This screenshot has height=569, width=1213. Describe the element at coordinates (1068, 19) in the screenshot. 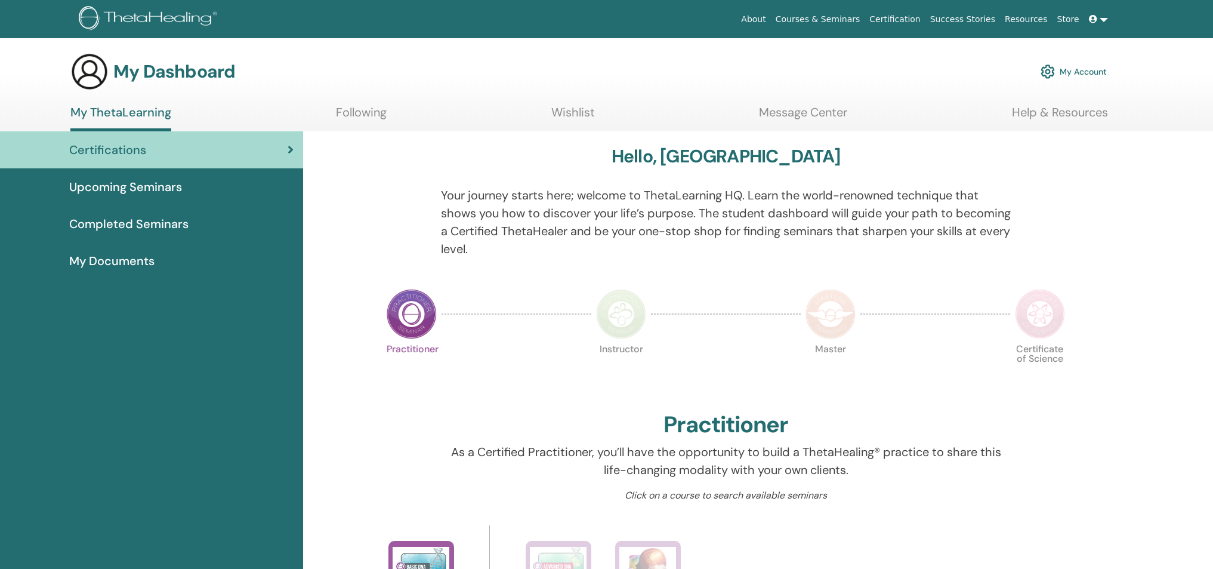

I see `a: Store` at that location.